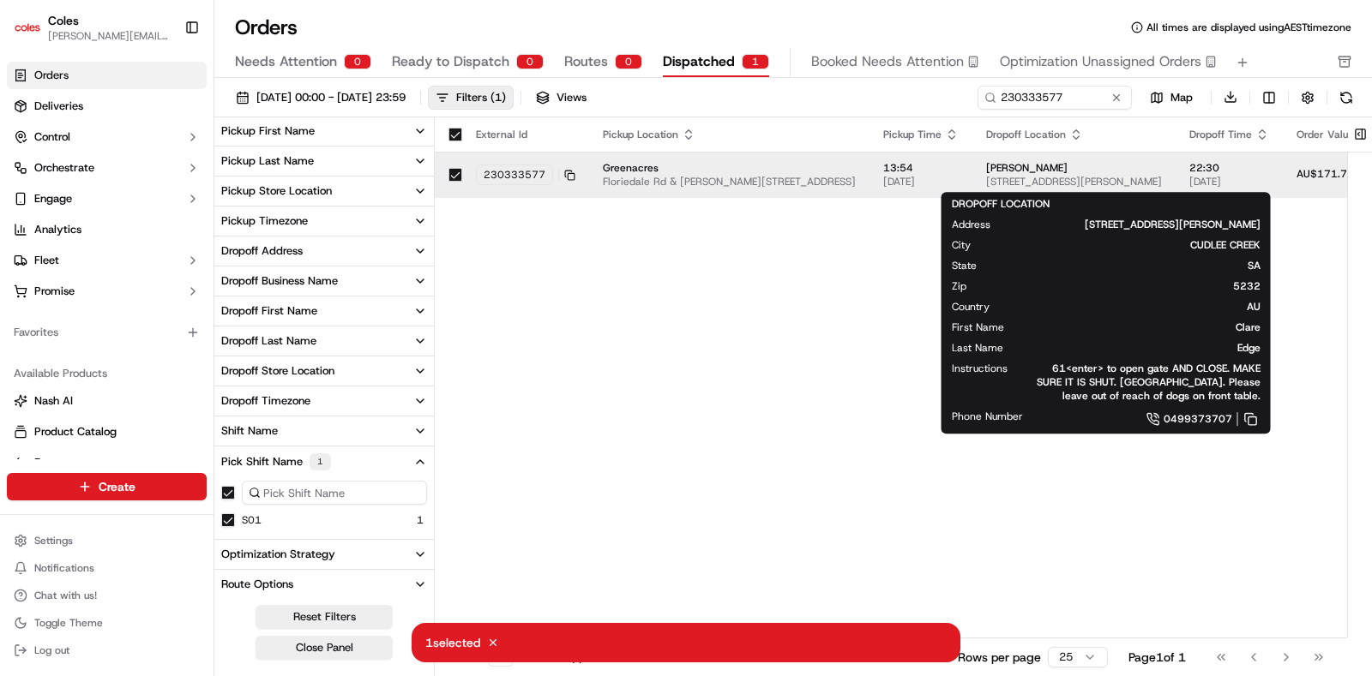  What do you see at coordinates (324, 431) in the screenshot?
I see `button: Shift Name` at bounding box center [324, 431].